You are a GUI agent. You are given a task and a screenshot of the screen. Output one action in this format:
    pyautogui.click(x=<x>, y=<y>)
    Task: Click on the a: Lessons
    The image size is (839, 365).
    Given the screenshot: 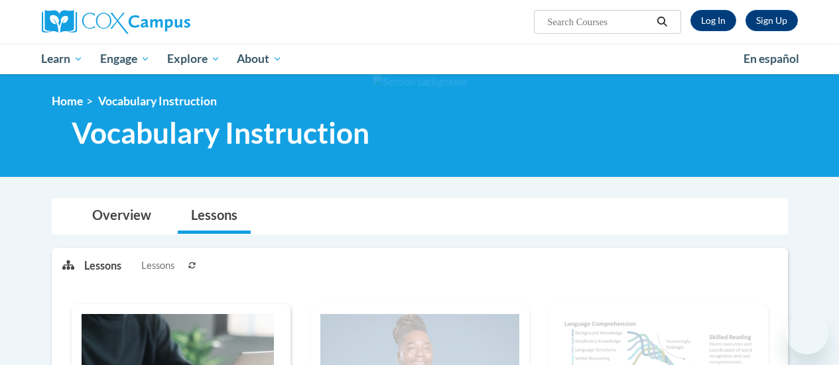 What is the action you would take?
    pyautogui.click(x=214, y=216)
    